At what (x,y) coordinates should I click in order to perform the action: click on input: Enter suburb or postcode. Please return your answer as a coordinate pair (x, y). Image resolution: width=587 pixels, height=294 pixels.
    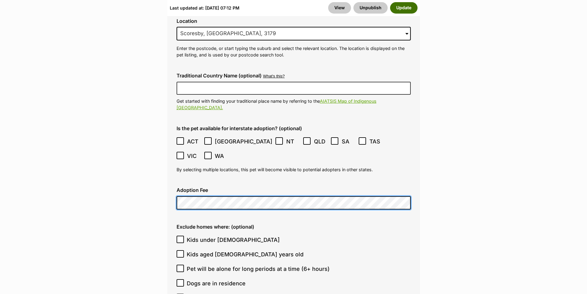
    Looking at the image, I should click on (294, 34).